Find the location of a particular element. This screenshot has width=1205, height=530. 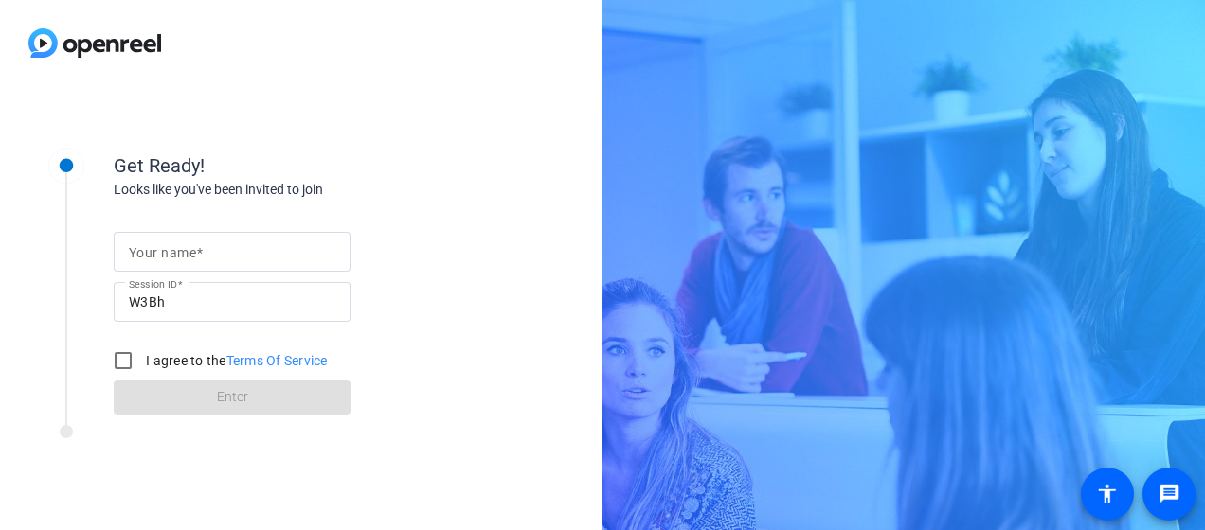

mat-icon: message is located at coordinates (1169, 494).